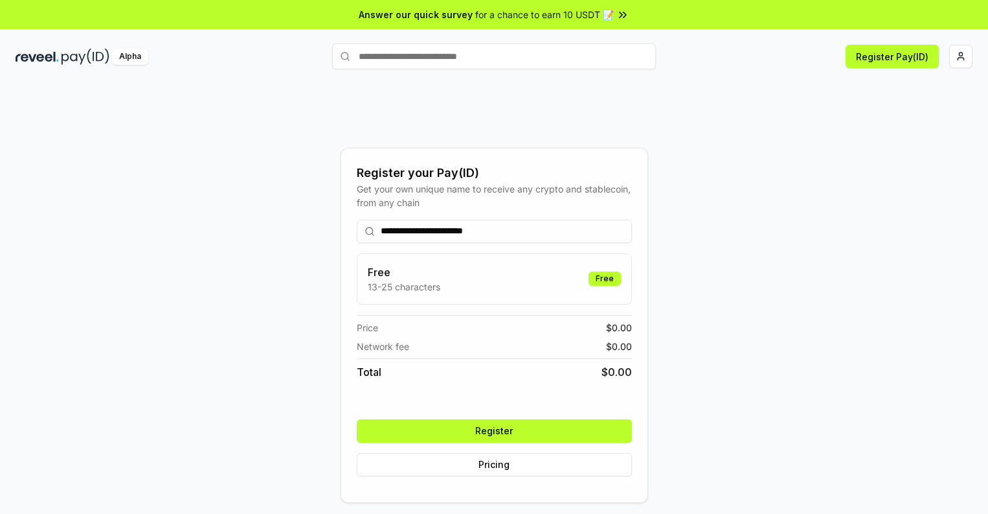 The width and height of the screenshot is (988, 514). Describe the element at coordinates (367, 327) in the screenshot. I see `span: Price` at that location.